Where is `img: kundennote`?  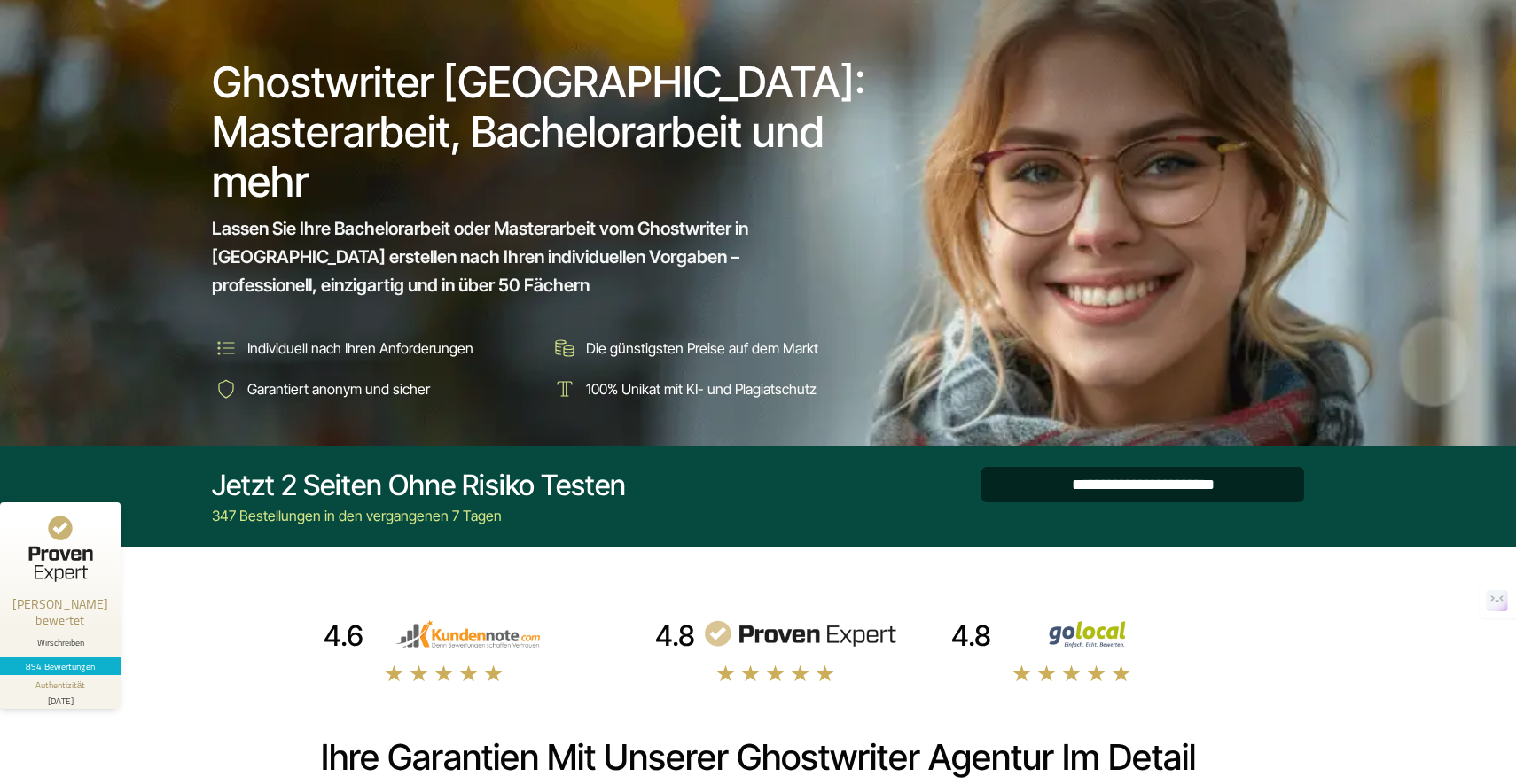
img: kundennote is located at coordinates (468, 635).